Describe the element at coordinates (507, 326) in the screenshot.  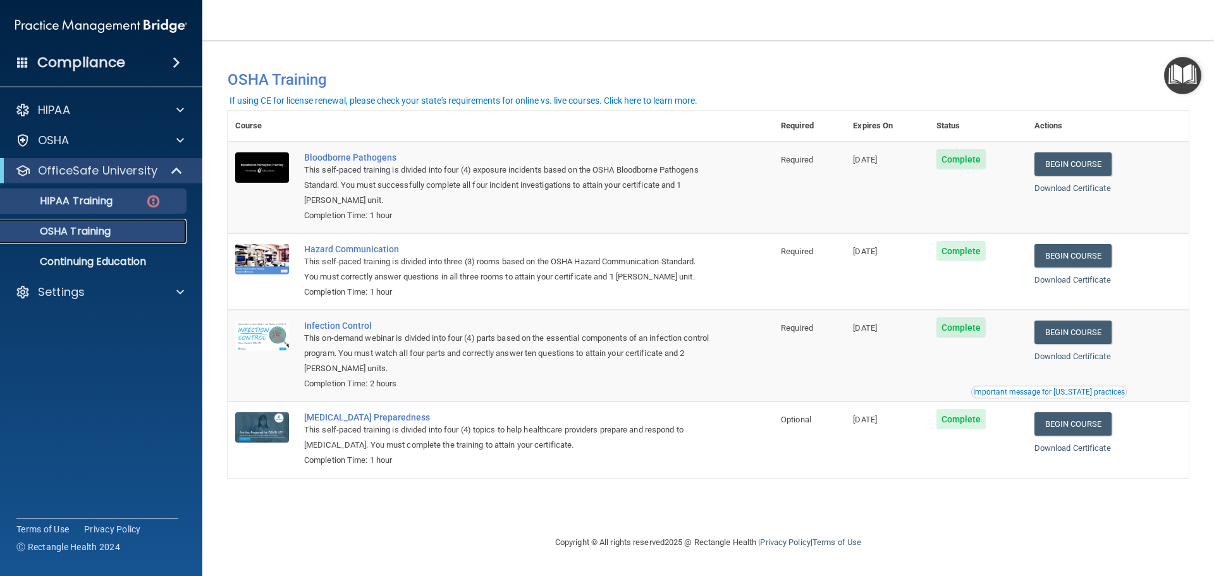
I see `a: Infection Control` at that location.